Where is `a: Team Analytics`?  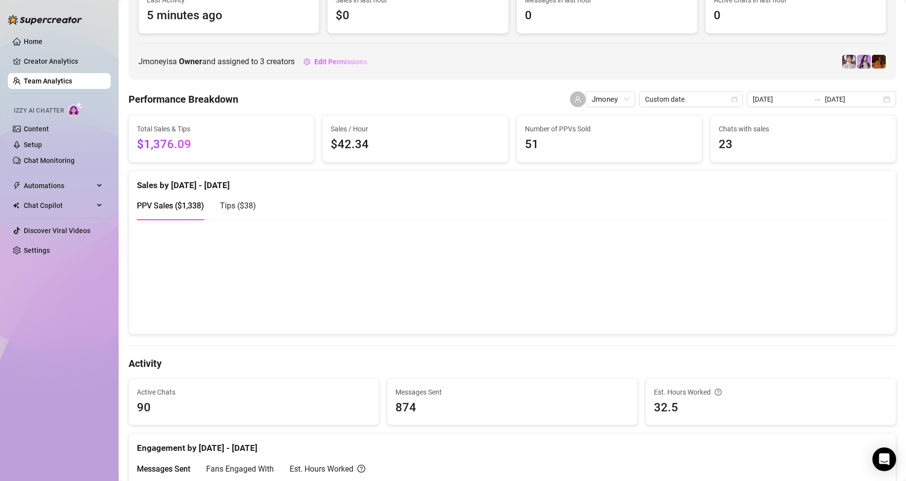
a: Team Analytics is located at coordinates (48, 81).